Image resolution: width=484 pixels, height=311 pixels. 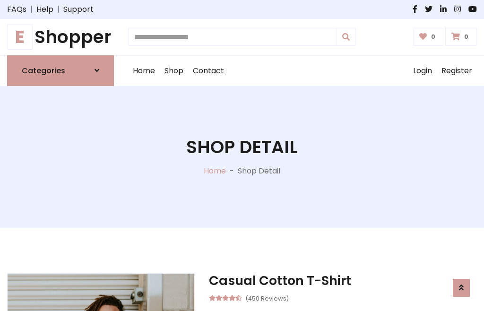 I want to click on h6: Categories, so click(x=43, y=70).